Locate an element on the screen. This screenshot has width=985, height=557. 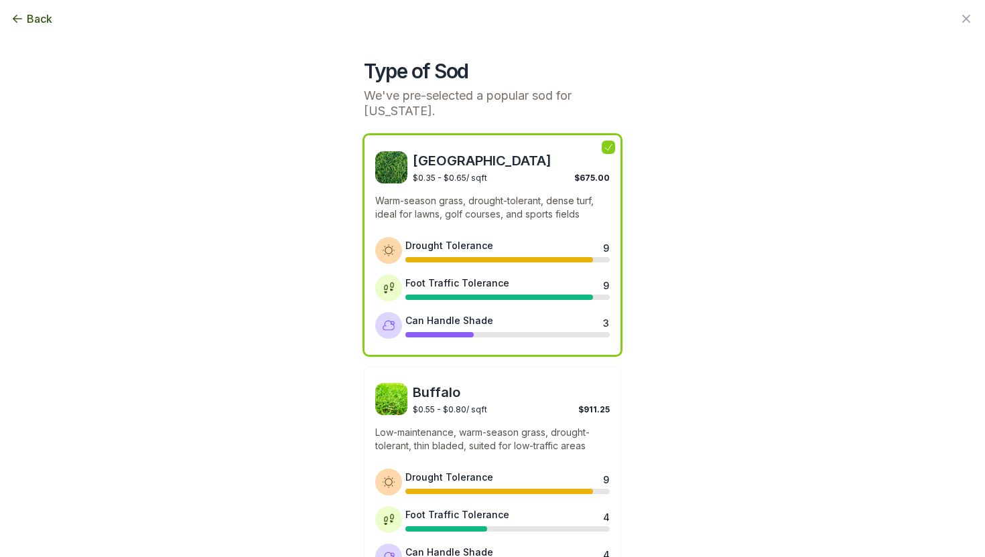
span: $911.25 is located at coordinates (593, 409).